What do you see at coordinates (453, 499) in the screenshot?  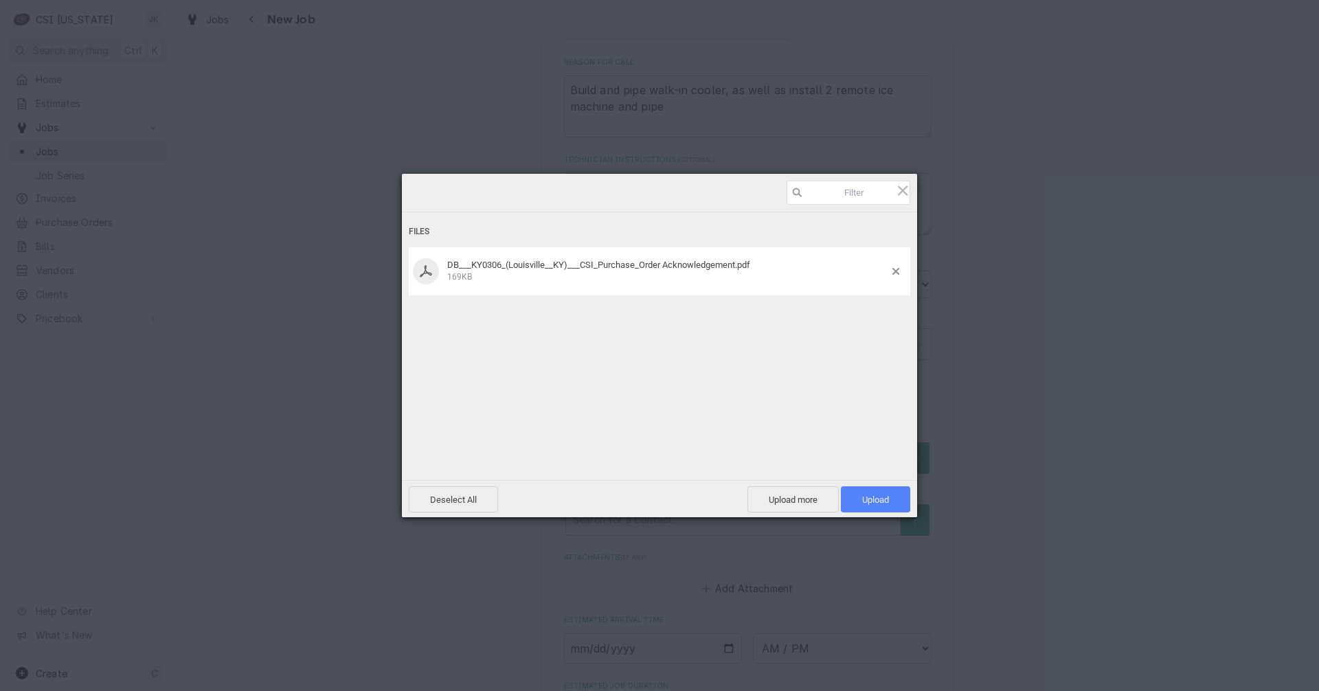 I see `span: Deselect All` at bounding box center [453, 499].